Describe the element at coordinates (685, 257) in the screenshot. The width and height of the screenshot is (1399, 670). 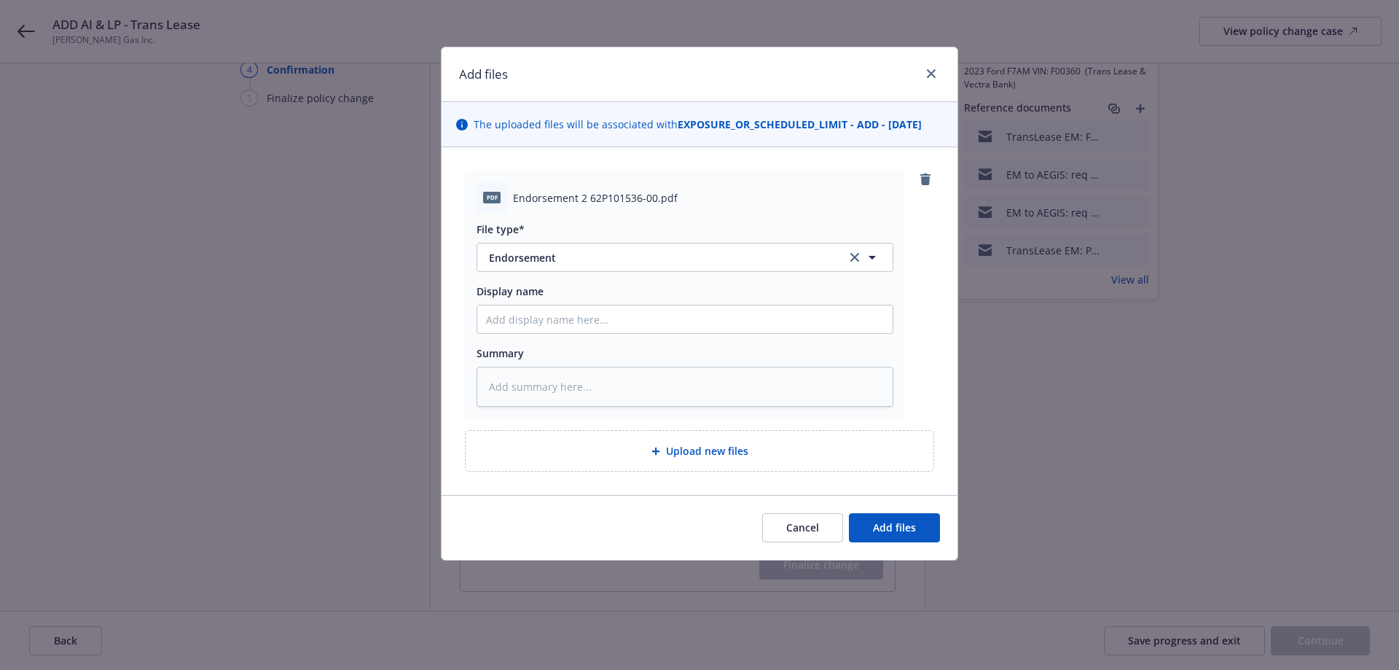
I see `button: Endorsementclear selection` at that location.